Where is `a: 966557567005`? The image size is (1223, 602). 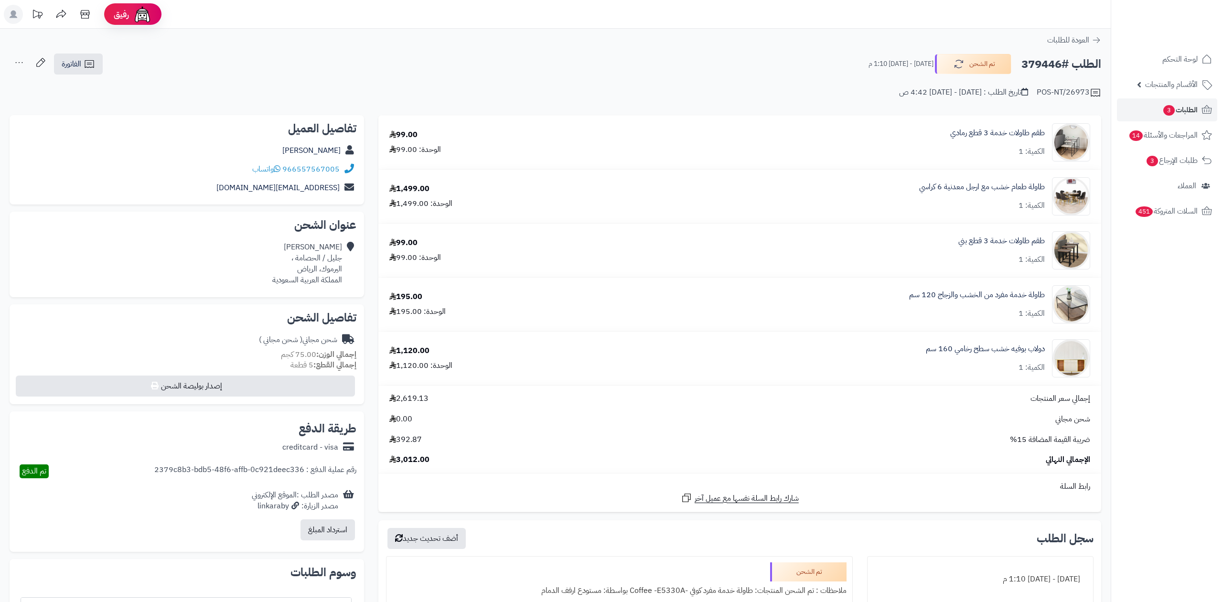 a: 966557567005 is located at coordinates (311, 169).